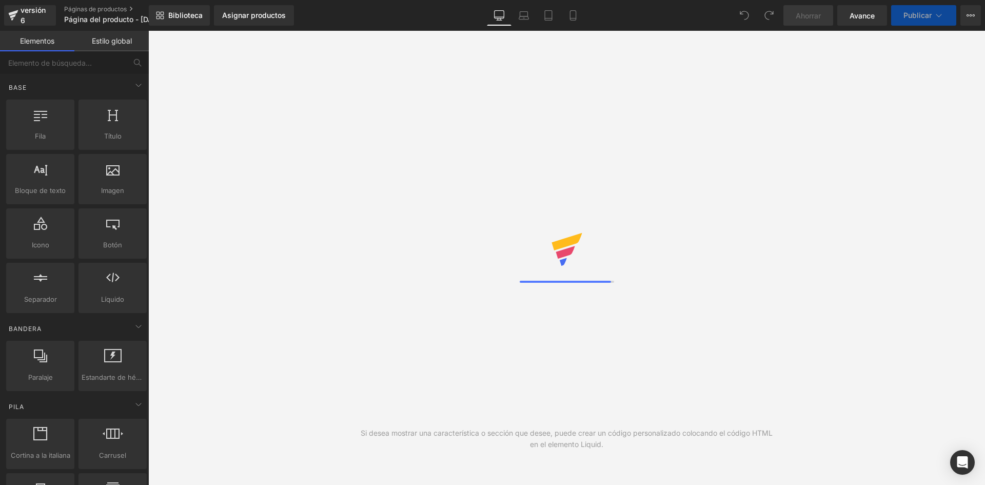 The width and height of the screenshot is (985, 485). What do you see at coordinates (549, 15) in the screenshot?
I see `a: Tableta` at bounding box center [549, 15].